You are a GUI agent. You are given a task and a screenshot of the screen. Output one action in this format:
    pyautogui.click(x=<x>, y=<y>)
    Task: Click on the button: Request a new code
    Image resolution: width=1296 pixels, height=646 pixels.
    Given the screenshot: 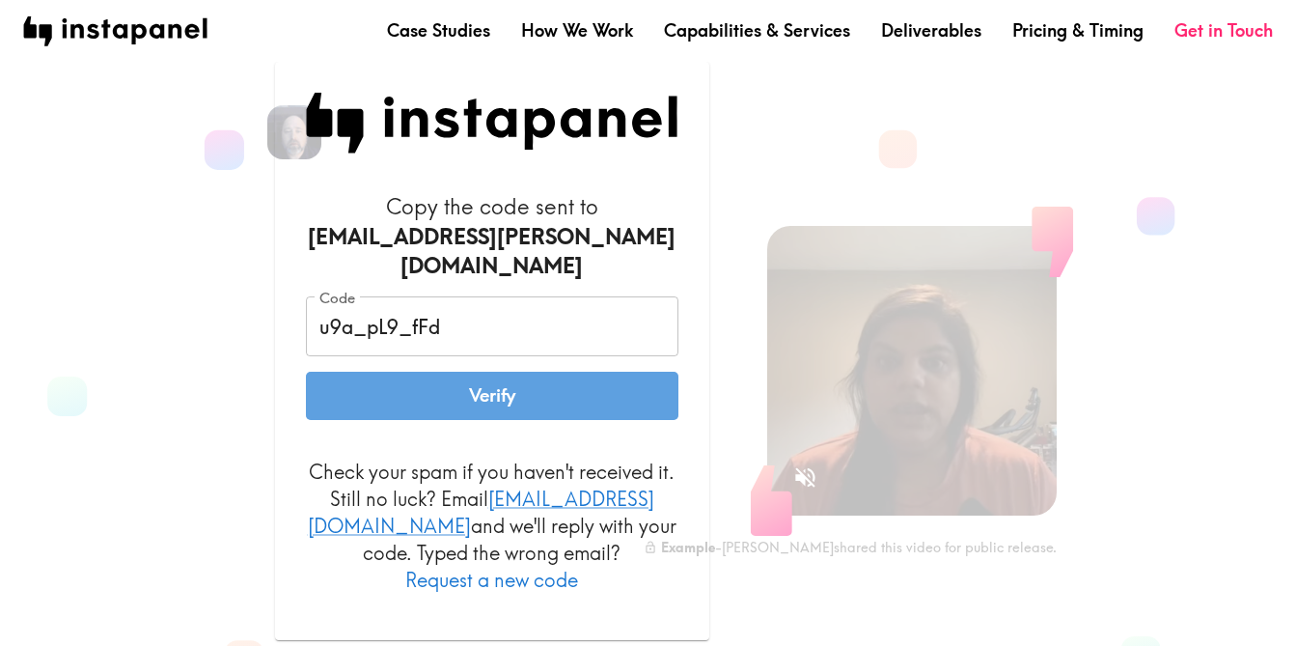 What is the action you would take?
    pyautogui.click(x=491, y=580)
    